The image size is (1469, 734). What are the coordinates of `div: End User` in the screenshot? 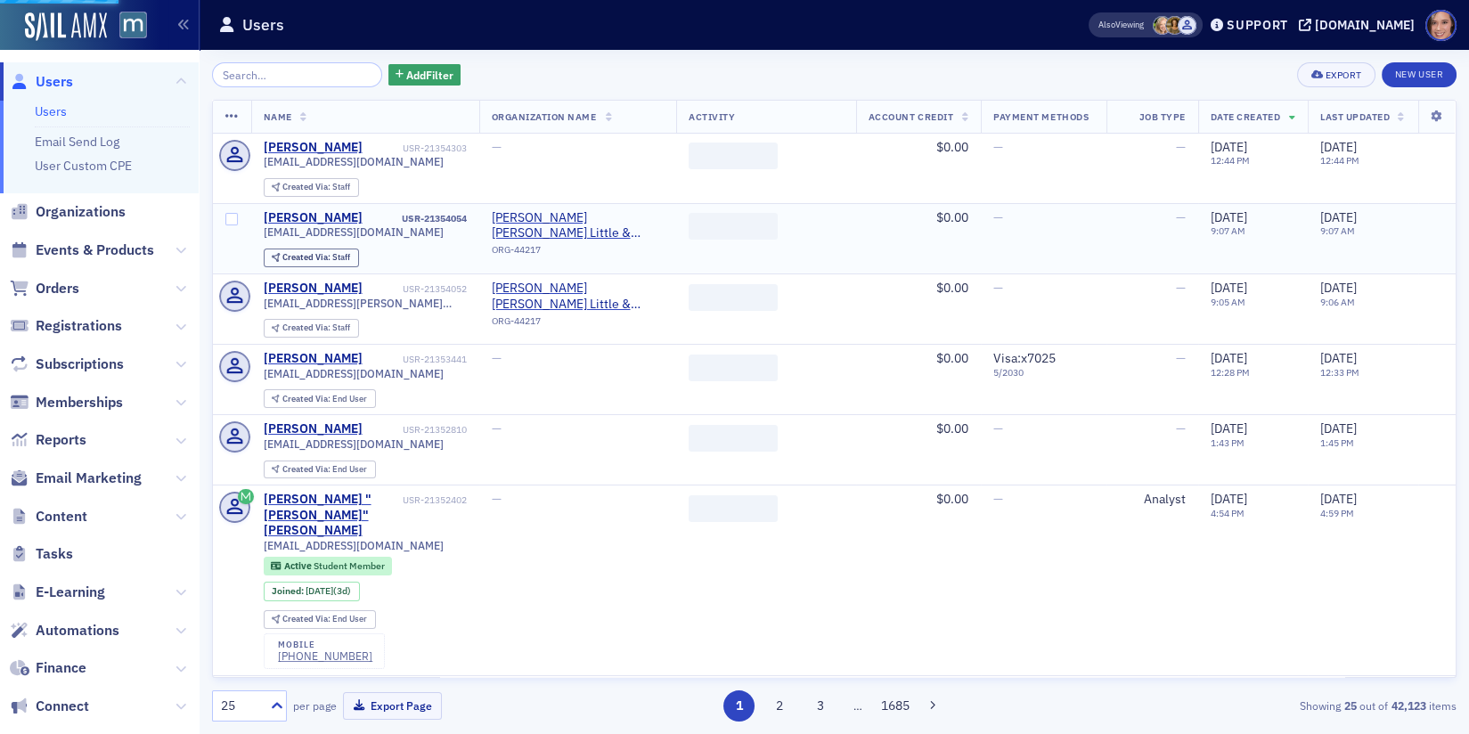 It's located at (324, 619).